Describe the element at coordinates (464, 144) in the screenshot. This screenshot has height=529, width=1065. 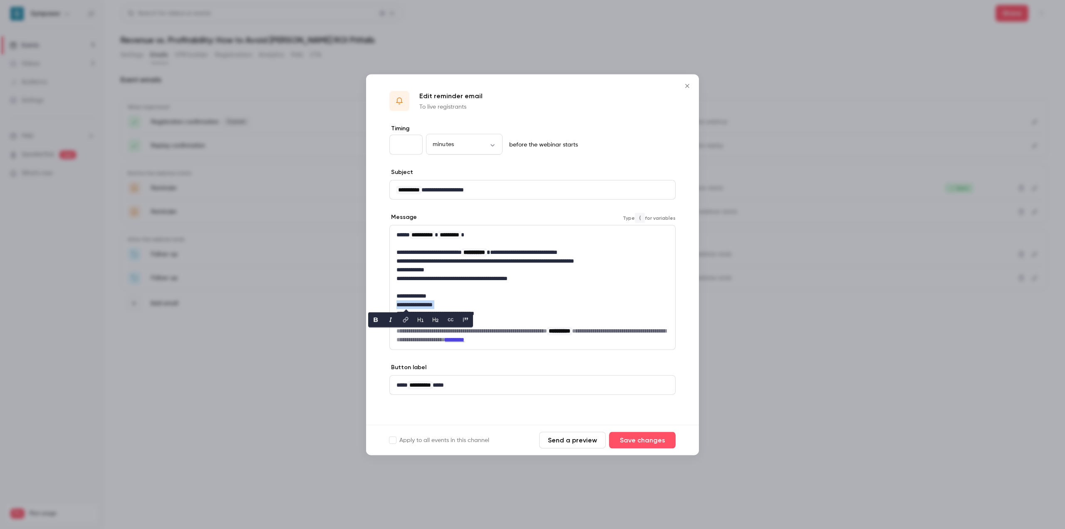
I see `div: minutes` at that location.